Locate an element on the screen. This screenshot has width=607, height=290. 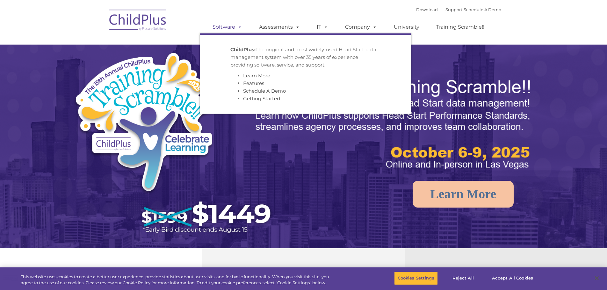
button: Accept All Cookies is located at coordinates (512, 278).